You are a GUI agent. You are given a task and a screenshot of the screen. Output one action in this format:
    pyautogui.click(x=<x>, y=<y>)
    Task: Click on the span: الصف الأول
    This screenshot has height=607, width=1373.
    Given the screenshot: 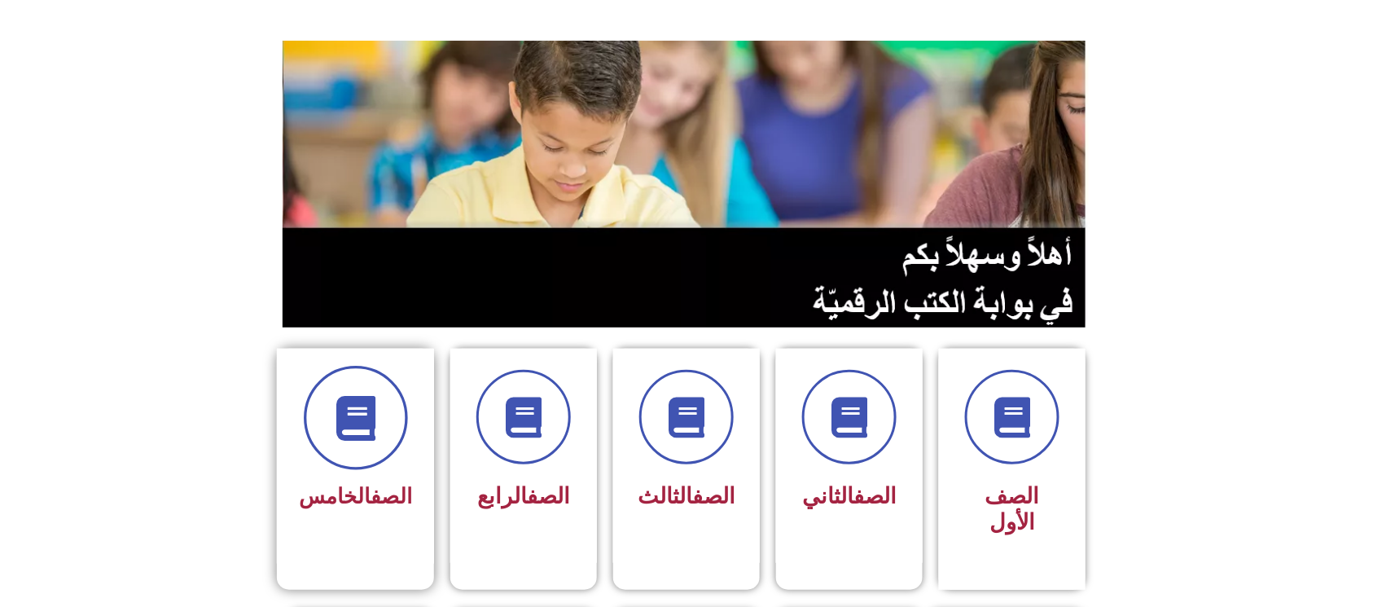 What is the action you would take?
    pyautogui.click(x=1012, y=509)
    